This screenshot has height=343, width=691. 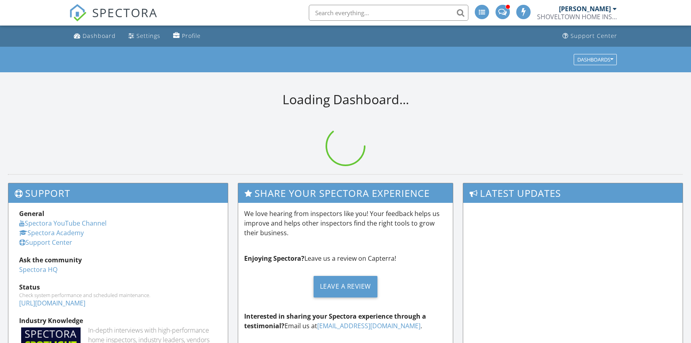 What do you see at coordinates (118, 193) in the screenshot?
I see `h3: Support` at bounding box center [118, 193].